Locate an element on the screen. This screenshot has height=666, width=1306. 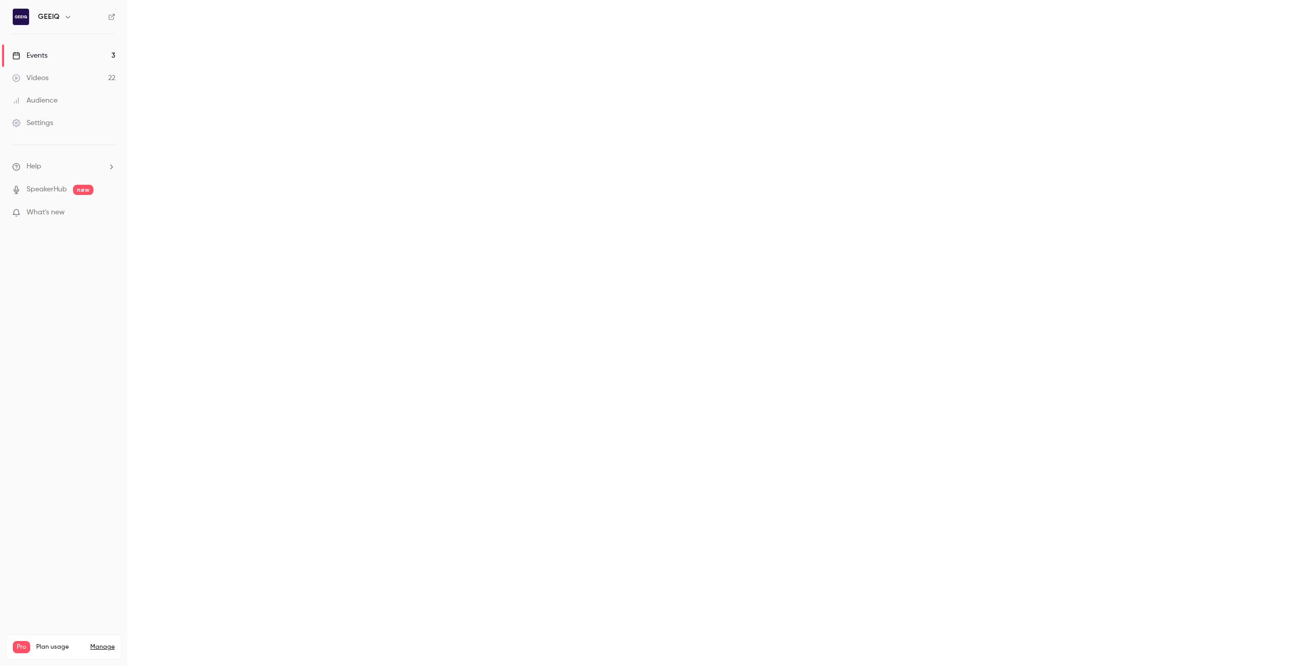
span: Pro is located at coordinates (21, 647).